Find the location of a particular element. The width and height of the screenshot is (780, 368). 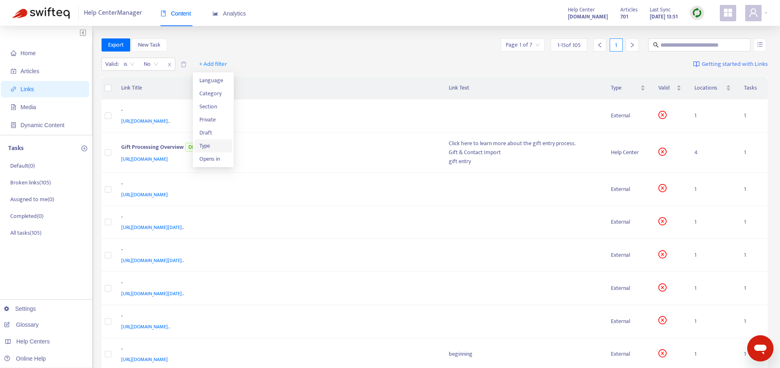

span: home is located at coordinates (14, 53).